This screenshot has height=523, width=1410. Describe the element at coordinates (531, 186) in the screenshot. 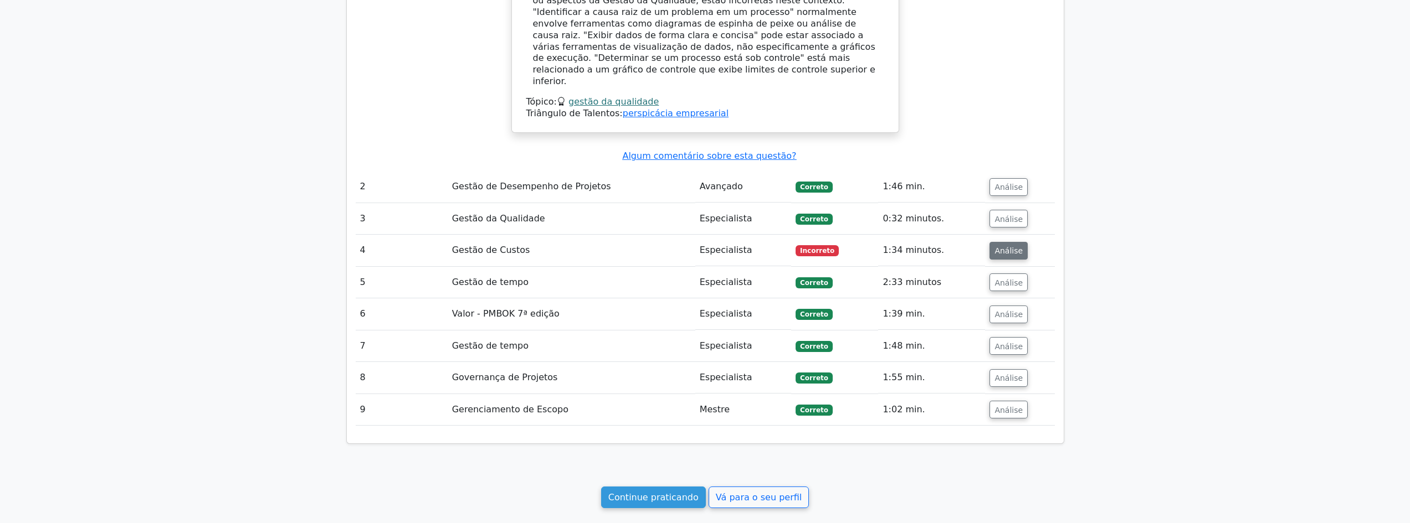

I see `font: Gestão de Desempenho de Projetos` at that location.